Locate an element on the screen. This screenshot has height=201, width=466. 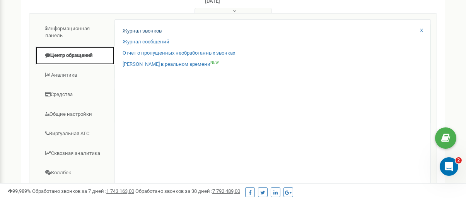
a: Журнал сообщений is located at coordinates (146, 42).